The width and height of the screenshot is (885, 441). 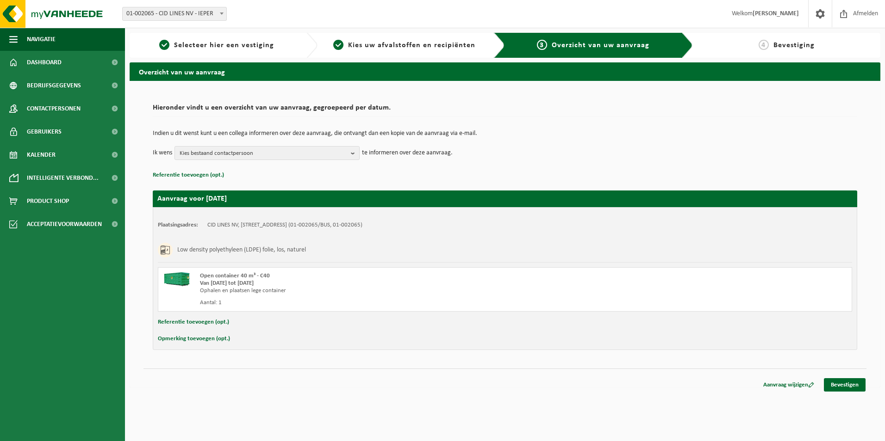 I want to click on span: Contactpersonen, so click(x=54, y=109).